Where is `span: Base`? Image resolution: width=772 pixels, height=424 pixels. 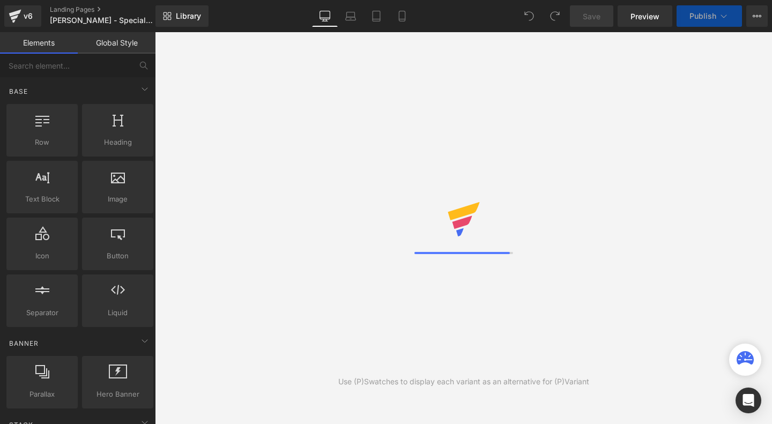
span: Base is located at coordinates (18, 91).